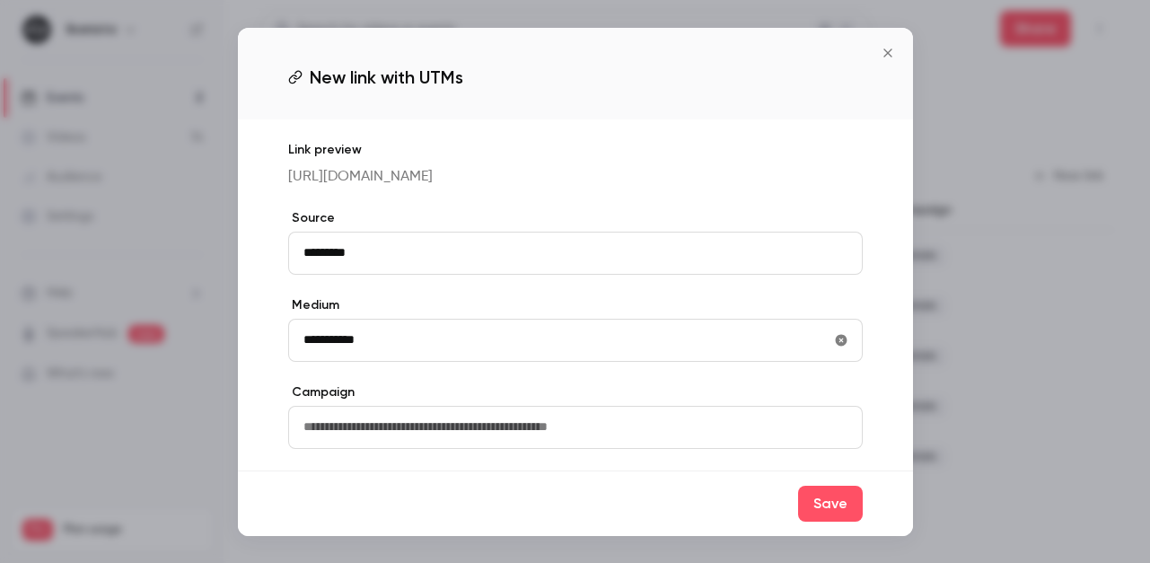  What do you see at coordinates (576, 392) in the screenshot?
I see `label: Campaign` at bounding box center [576, 392].